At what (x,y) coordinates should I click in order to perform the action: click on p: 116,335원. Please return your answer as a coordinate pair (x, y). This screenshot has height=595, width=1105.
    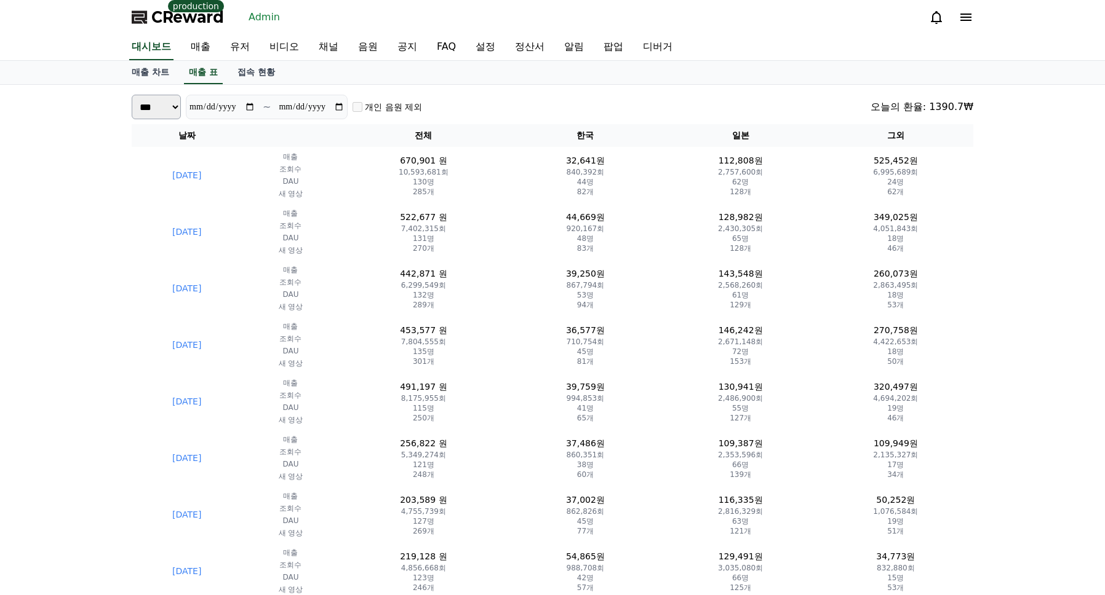
    Looking at the image, I should click on (741, 500).